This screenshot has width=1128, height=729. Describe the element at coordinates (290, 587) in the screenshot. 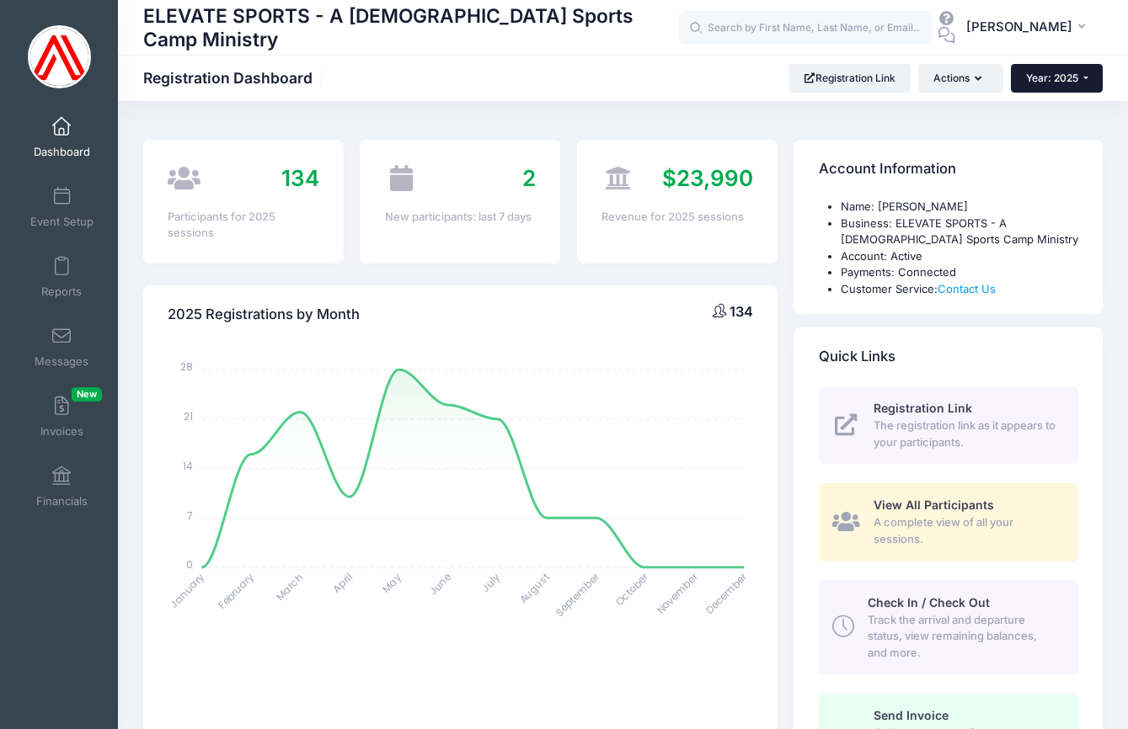

I see `tspan: March` at that location.